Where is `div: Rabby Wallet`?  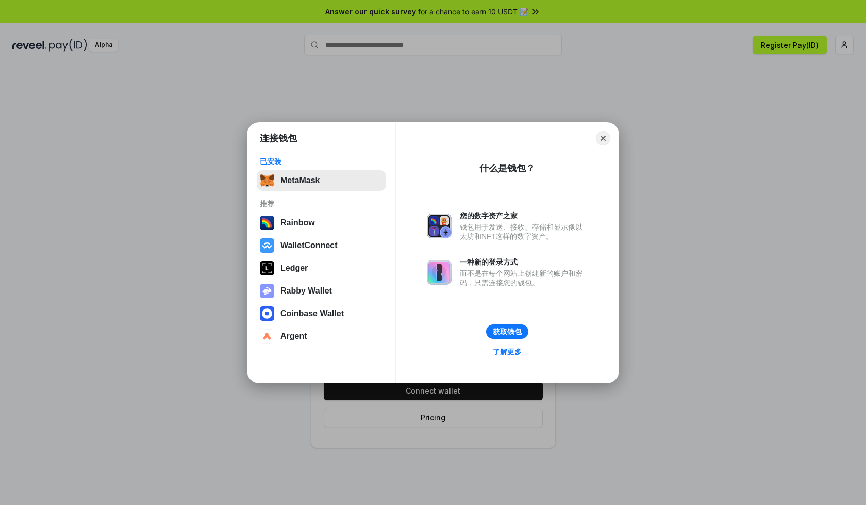 div: Rabby Wallet is located at coordinates (306, 291).